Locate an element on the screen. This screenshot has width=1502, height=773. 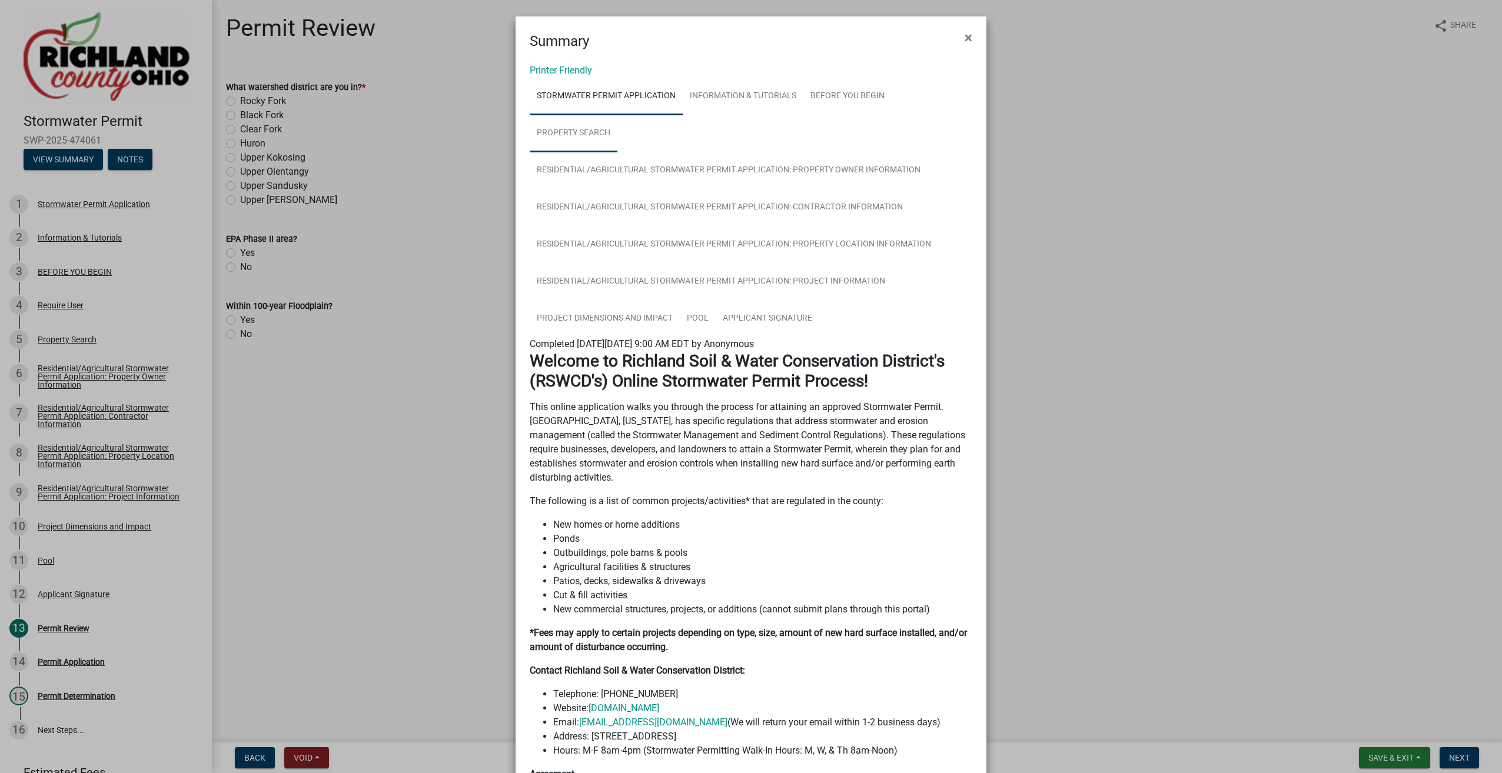
a: BEFORE YOU BEGIN is located at coordinates (847, 96).